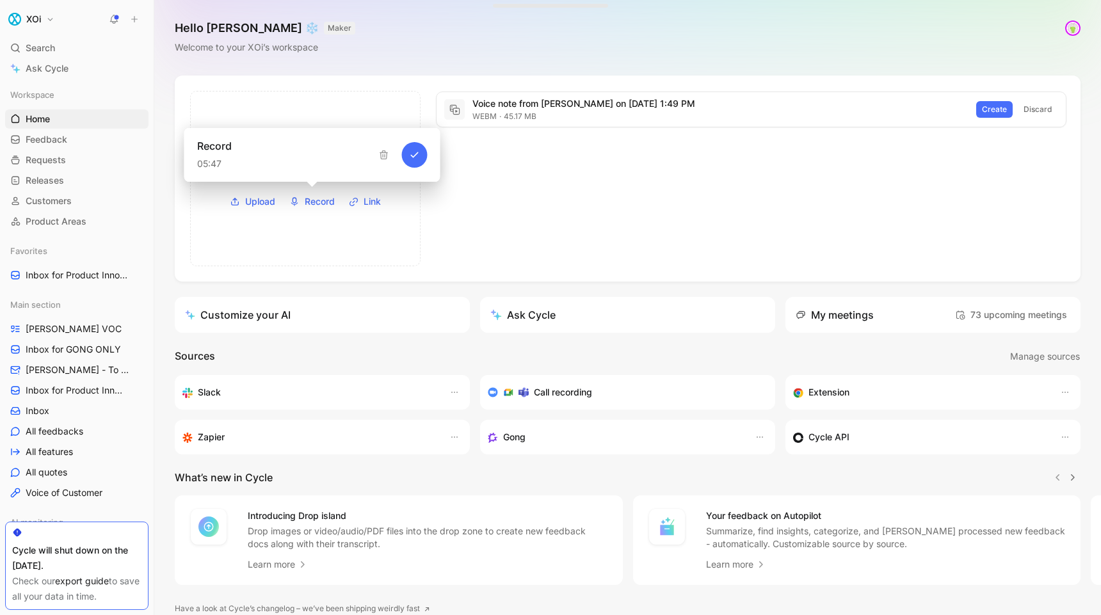 This screenshot has width=1101, height=615. I want to click on h4: Your feedback on Autopilot, so click(886, 516).